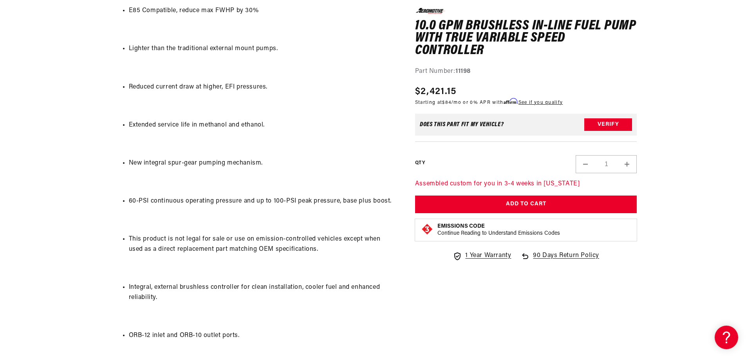 This screenshot has width=746, height=357. Describe the element at coordinates (499, 230) in the screenshot. I see `button: Emissions CodeContinue Reading to Understand Emissions Codes` at that location.